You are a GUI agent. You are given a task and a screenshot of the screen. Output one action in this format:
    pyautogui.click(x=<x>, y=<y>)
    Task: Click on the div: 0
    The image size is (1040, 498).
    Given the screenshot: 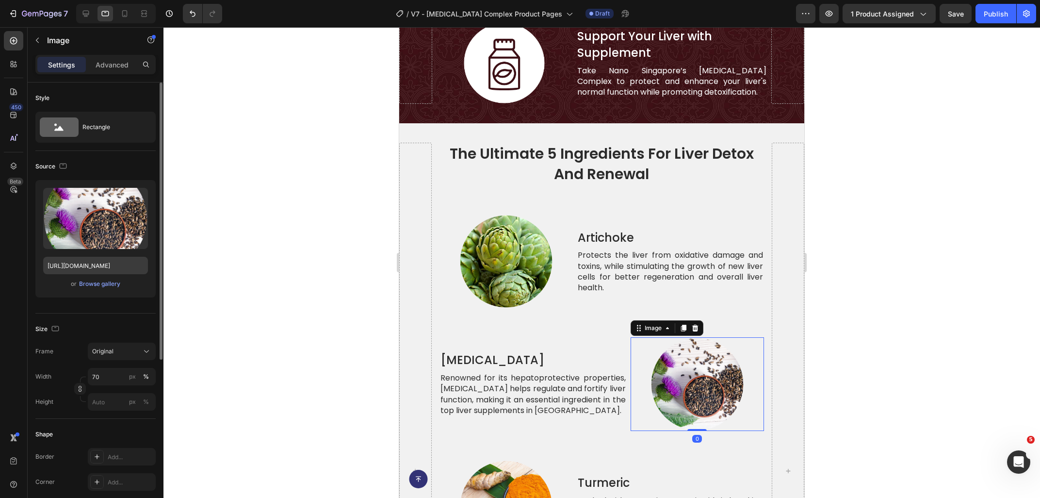 What is the action you would take?
    pyautogui.click(x=298, y=411)
    